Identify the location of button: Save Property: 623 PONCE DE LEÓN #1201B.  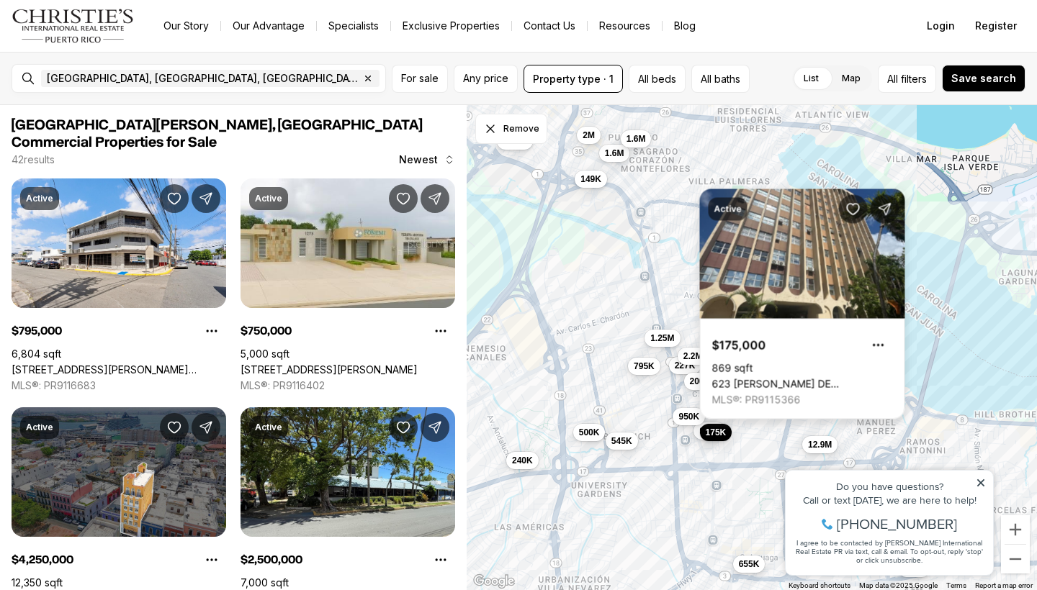
(853, 210).